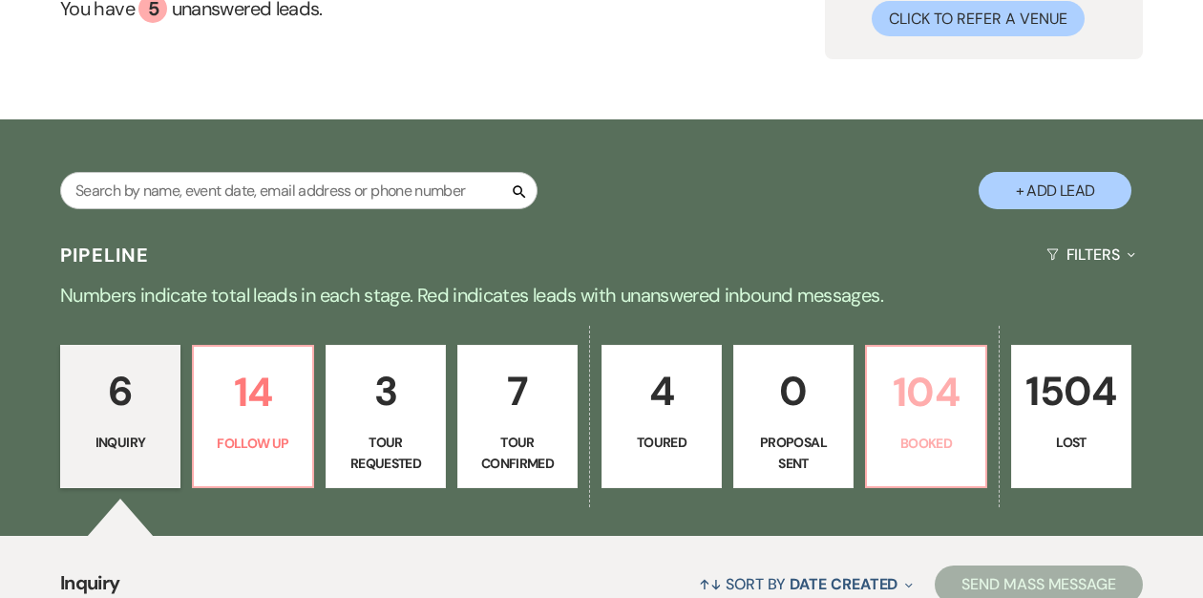 This screenshot has height=598, width=1203. What do you see at coordinates (517, 390) in the screenshot?
I see `p: 7` at bounding box center [517, 390].